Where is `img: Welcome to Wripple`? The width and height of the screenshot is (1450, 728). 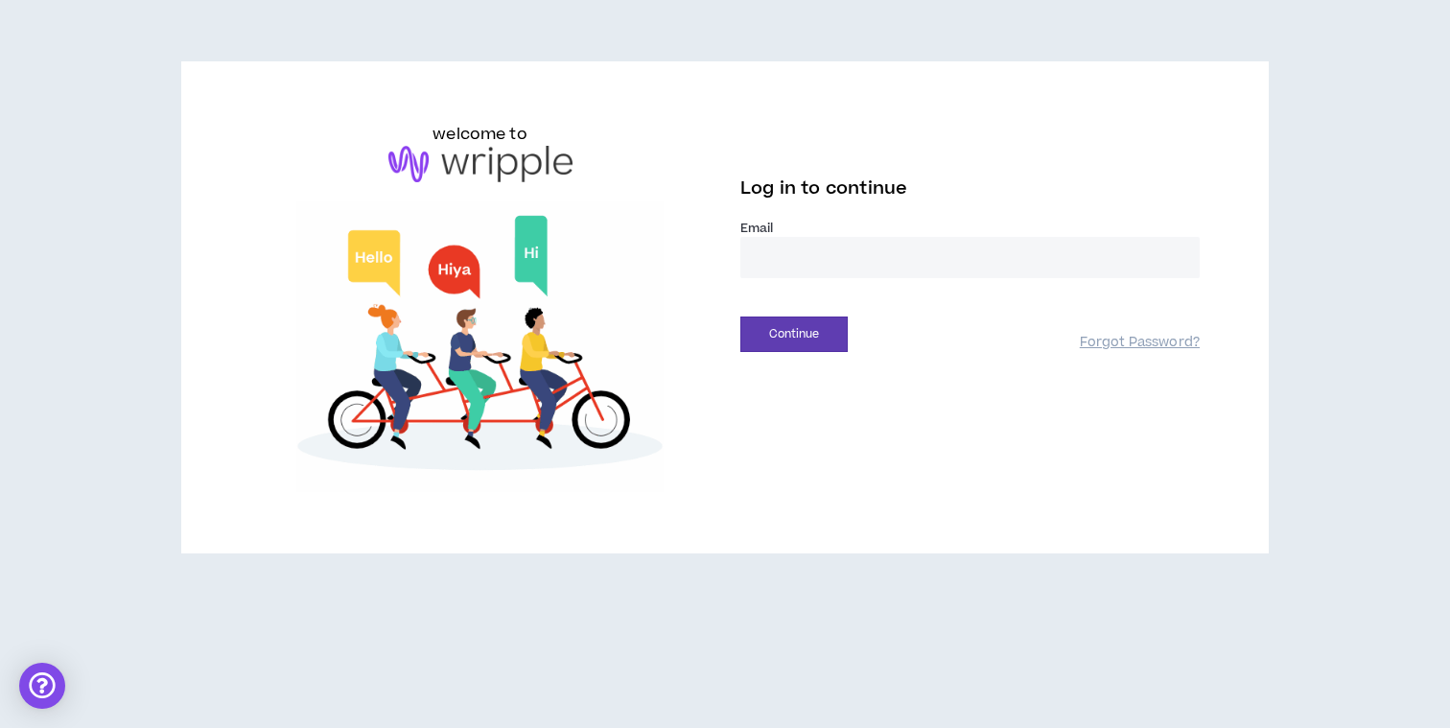 img: Welcome to Wripple is located at coordinates (479, 346).